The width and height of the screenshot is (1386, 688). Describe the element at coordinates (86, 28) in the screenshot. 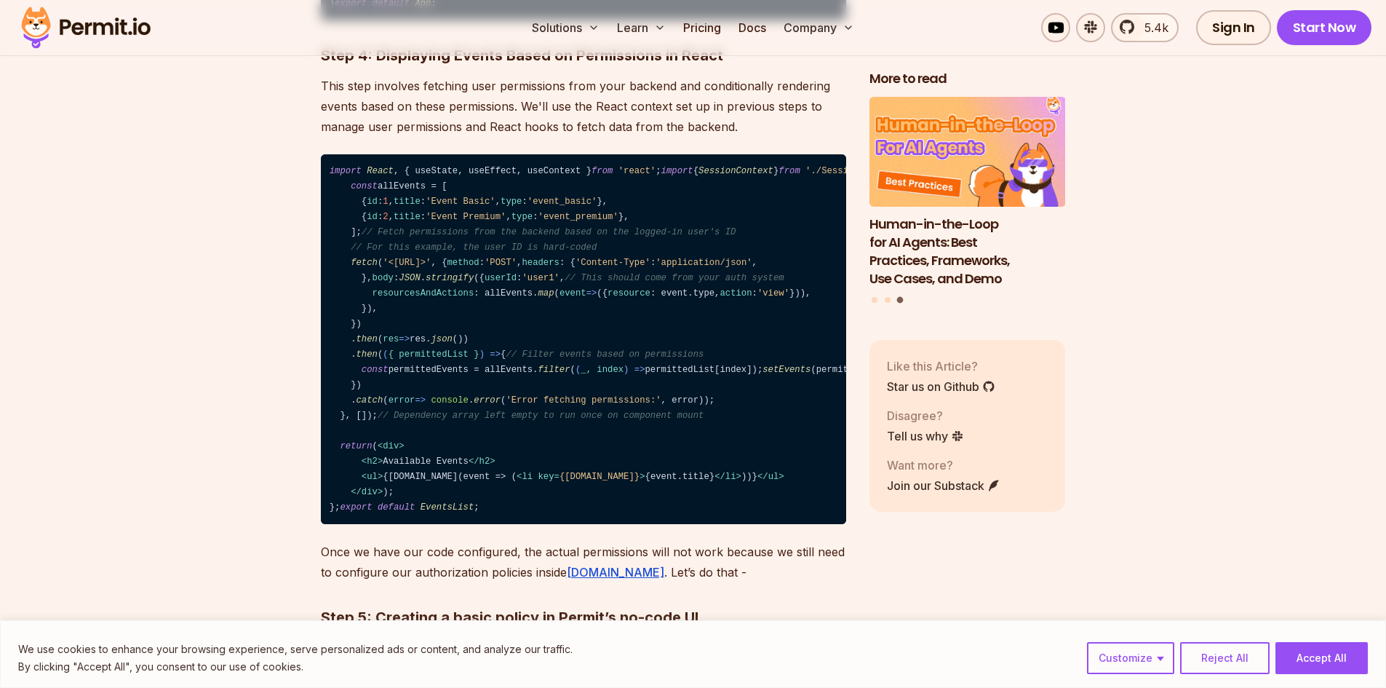

I see `img: Permit logo` at that location.